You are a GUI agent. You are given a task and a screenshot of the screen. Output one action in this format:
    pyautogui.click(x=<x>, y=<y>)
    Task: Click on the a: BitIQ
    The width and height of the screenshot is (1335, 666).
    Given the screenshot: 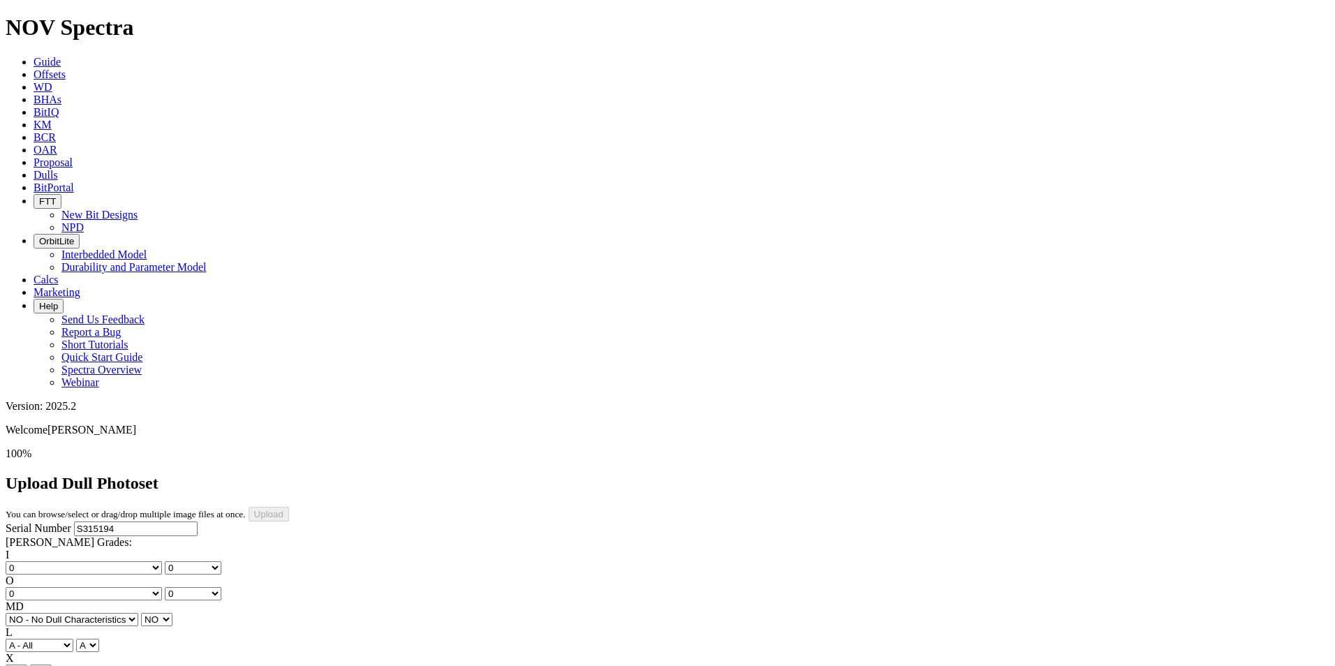 What is the action you would take?
    pyautogui.click(x=46, y=112)
    